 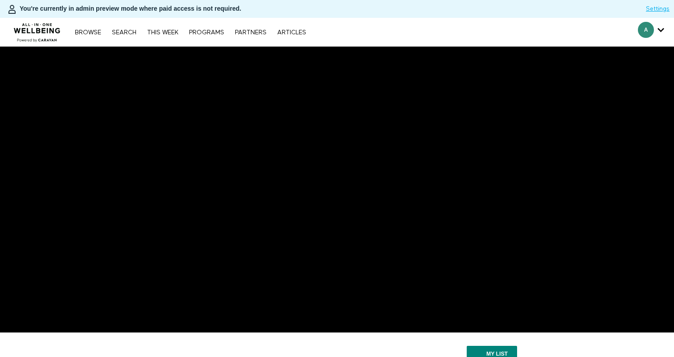 What do you see at coordinates (88, 33) in the screenshot?
I see `a: Browse` at bounding box center [88, 33].